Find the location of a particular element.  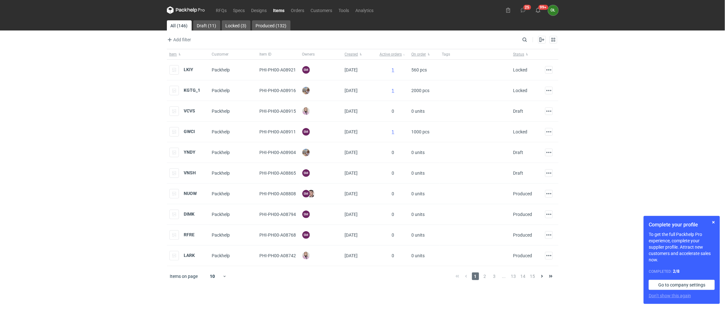

a: VCVS is located at coordinates (190, 111).